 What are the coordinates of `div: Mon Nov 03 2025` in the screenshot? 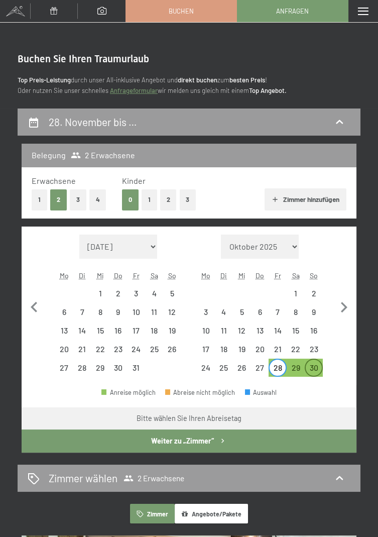 It's located at (206, 312).